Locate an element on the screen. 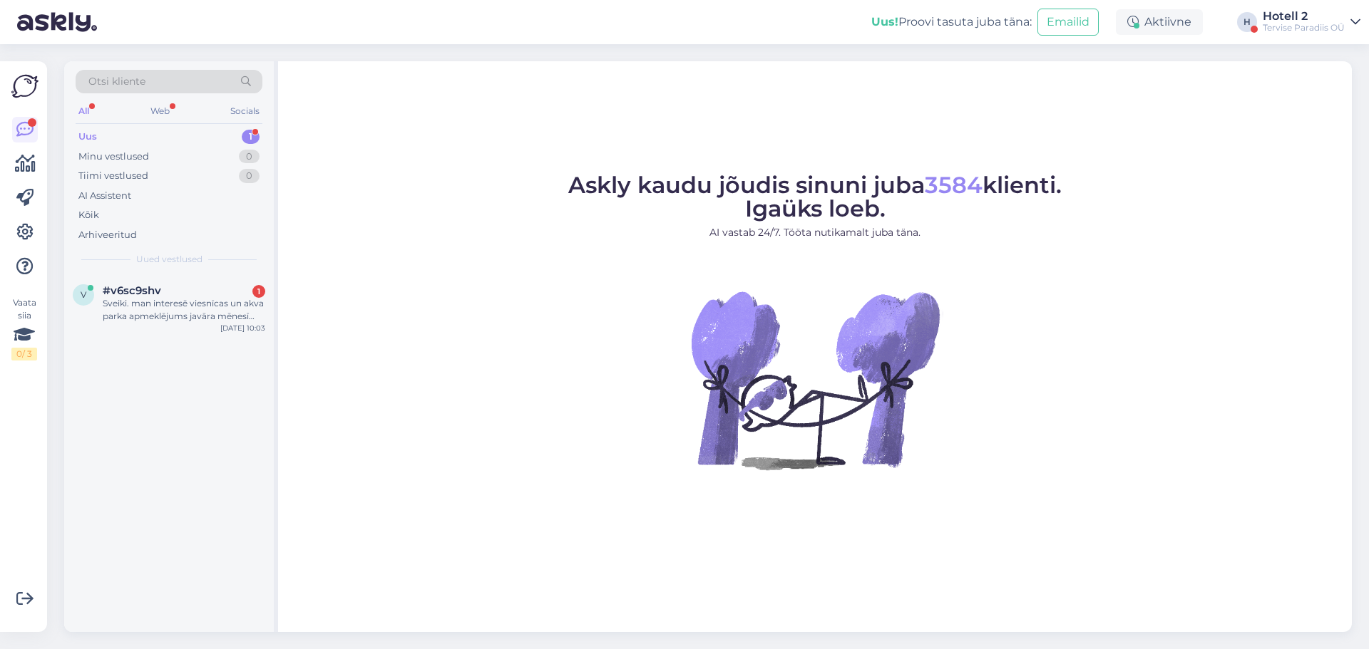 Image resolution: width=1369 pixels, height=649 pixels. p: AI vastab 24/7. Tööta nutikamalt juba täna. is located at coordinates (815, 232).